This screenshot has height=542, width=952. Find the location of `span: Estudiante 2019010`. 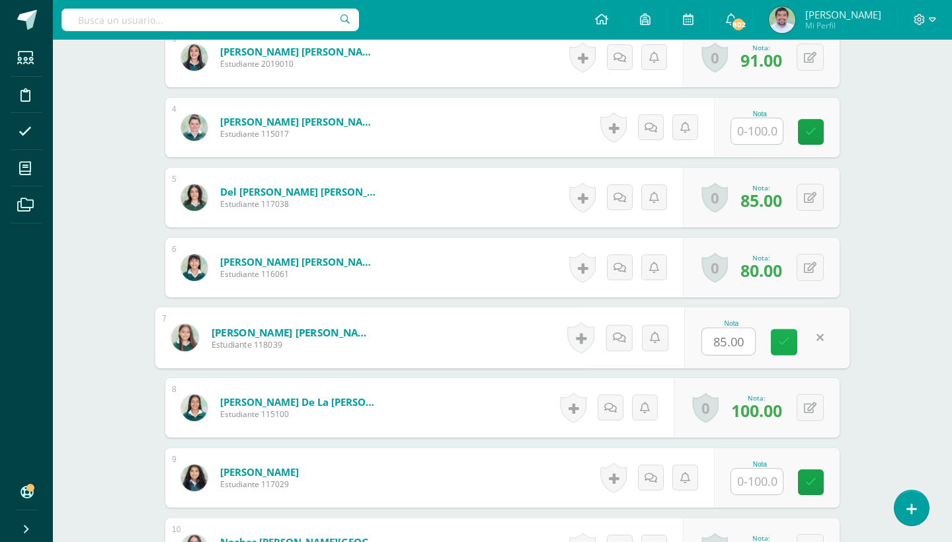

span: Estudiante 2019010 is located at coordinates (299, 63).